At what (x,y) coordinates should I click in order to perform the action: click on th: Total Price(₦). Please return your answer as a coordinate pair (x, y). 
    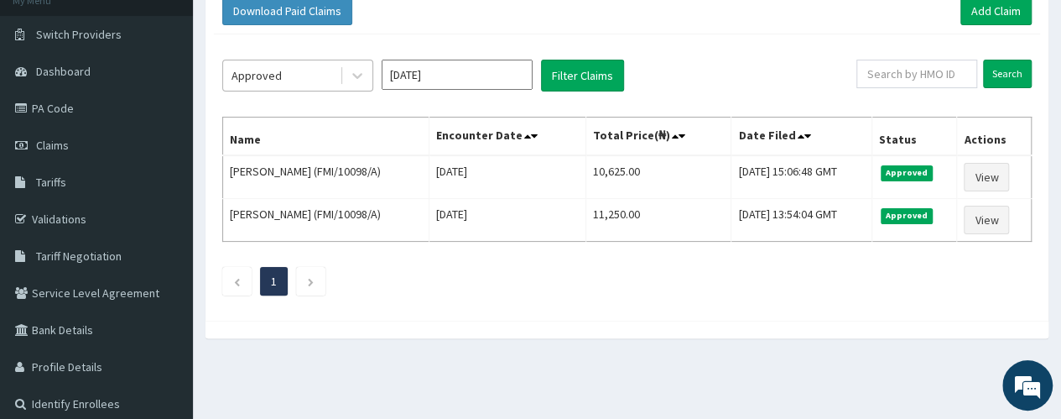
    Looking at the image, I should click on (658, 137).